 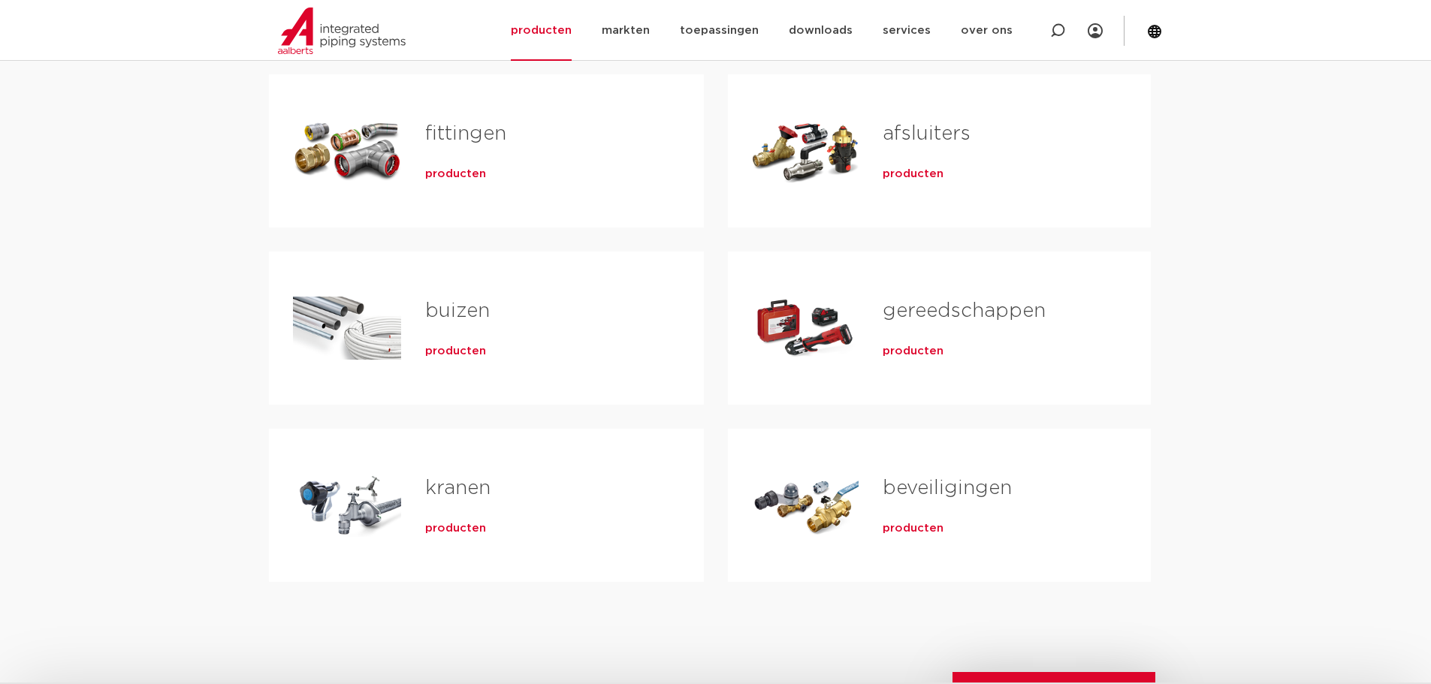 I want to click on a: beveiligingen, so click(x=947, y=488).